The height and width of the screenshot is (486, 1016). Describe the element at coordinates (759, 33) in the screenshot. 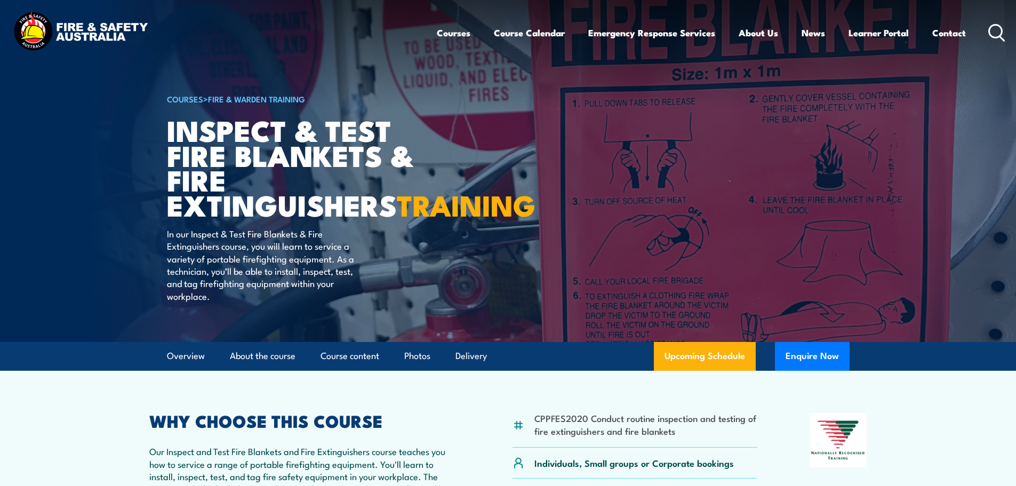

I see `a: About Us` at that location.